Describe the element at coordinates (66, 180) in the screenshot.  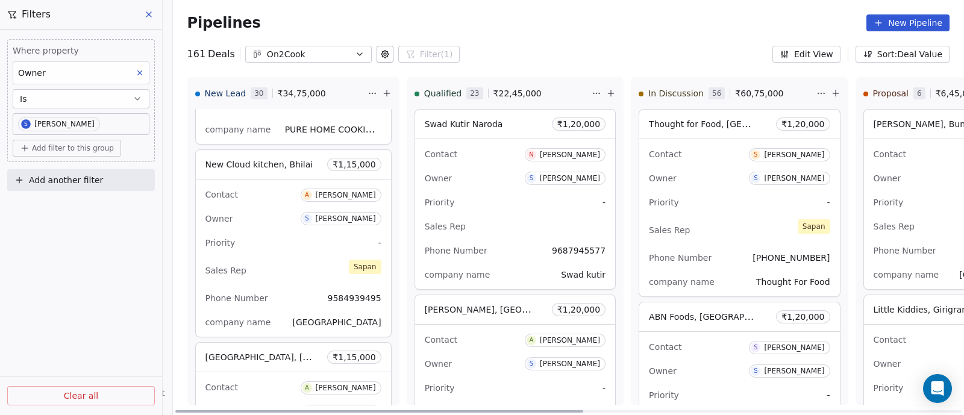
I see `span: Add another filter` at that location.